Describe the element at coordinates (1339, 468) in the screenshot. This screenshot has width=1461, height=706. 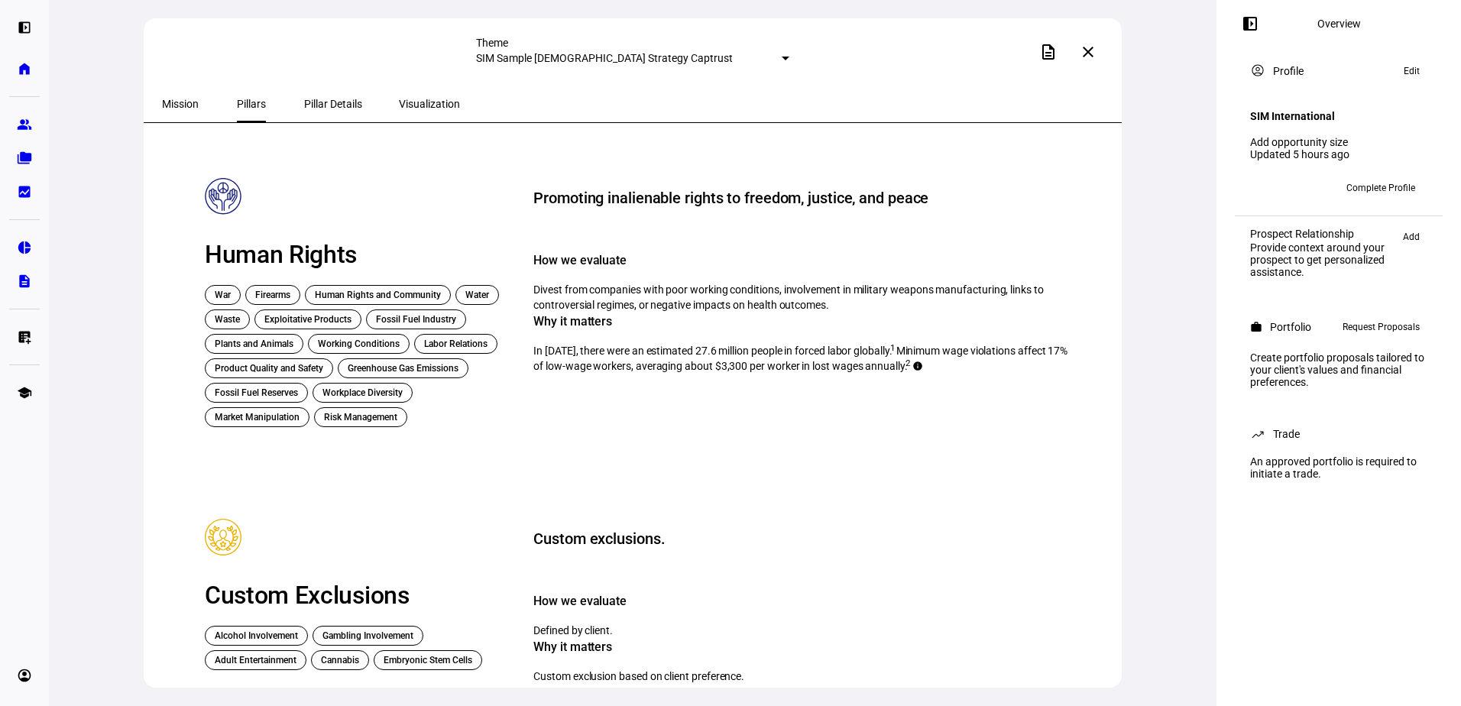
I see `div: An approved portfolio is required to initiate a trade.` at that location.